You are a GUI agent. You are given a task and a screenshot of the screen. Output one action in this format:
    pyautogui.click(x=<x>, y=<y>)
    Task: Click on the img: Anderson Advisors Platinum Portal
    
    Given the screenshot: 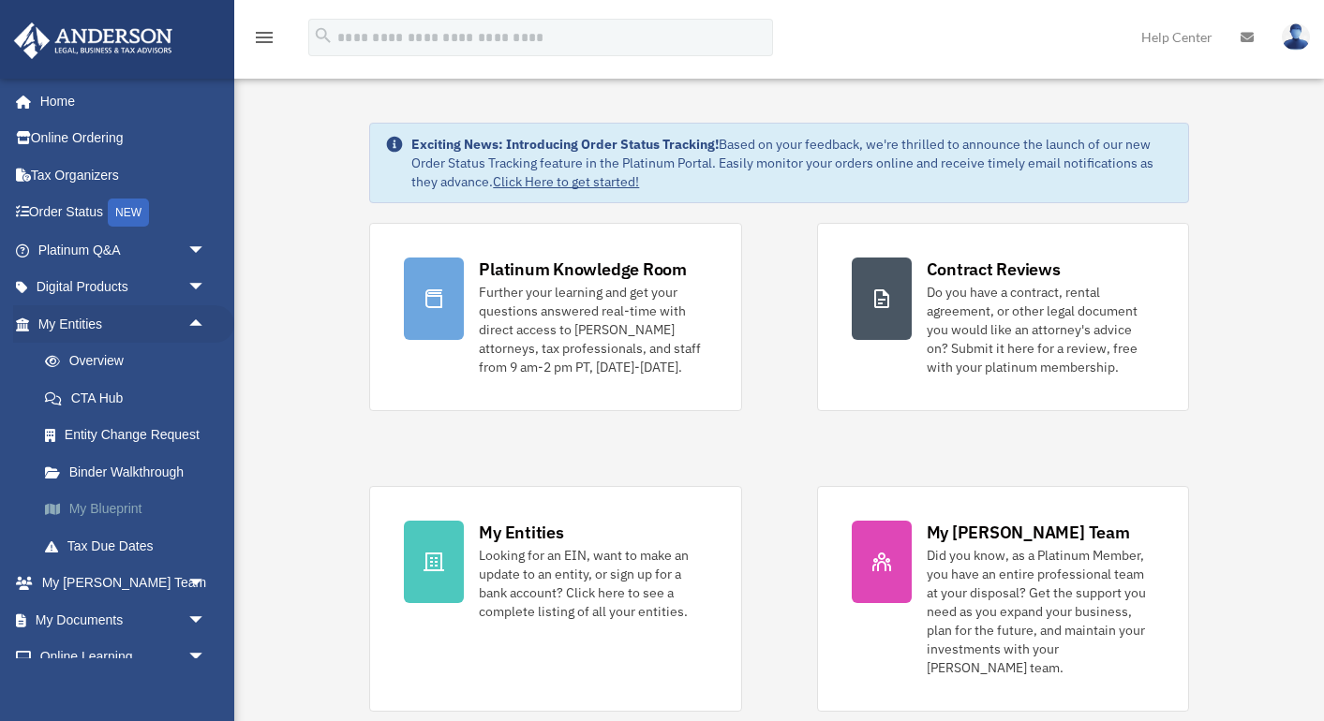 What is the action you would take?
    pyautogui.click(x=93, y=40)
    